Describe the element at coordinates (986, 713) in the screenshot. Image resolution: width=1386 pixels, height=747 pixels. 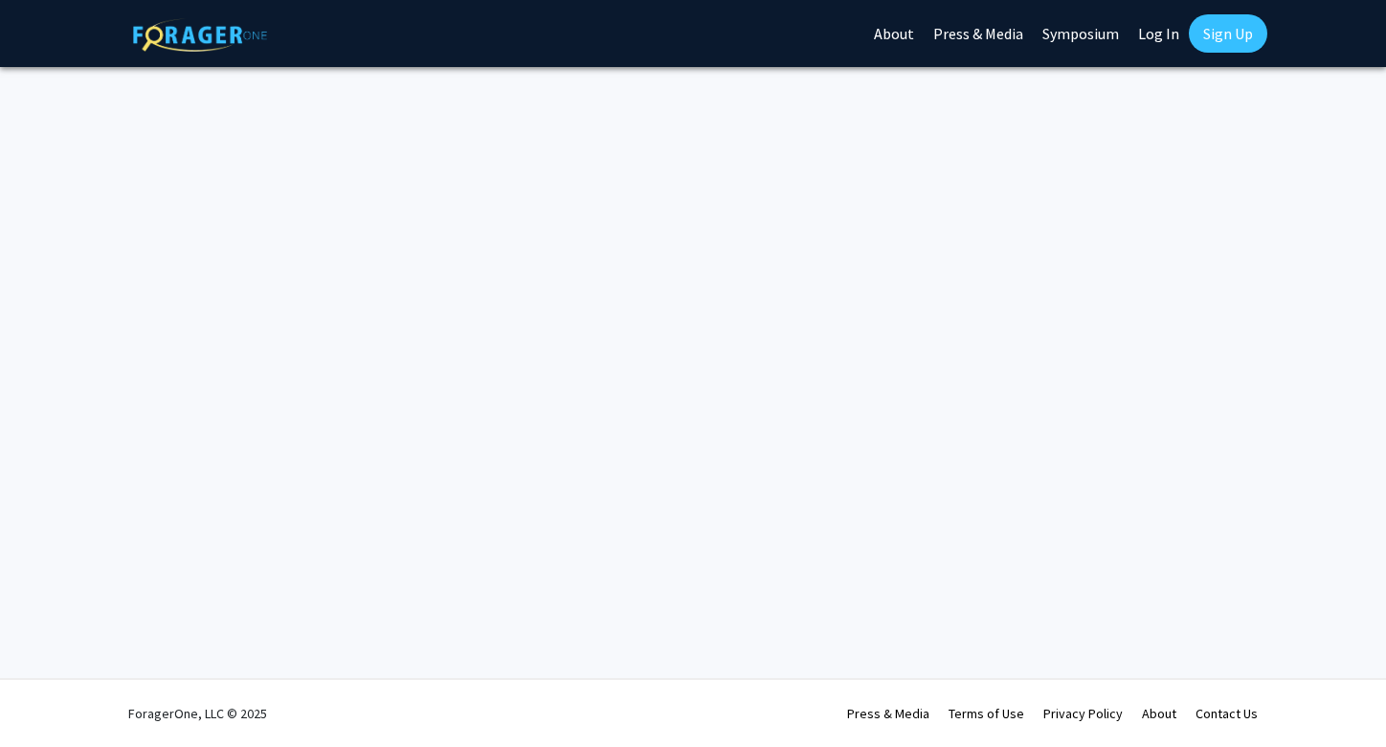
I see `a: Terms of Use` at that location.